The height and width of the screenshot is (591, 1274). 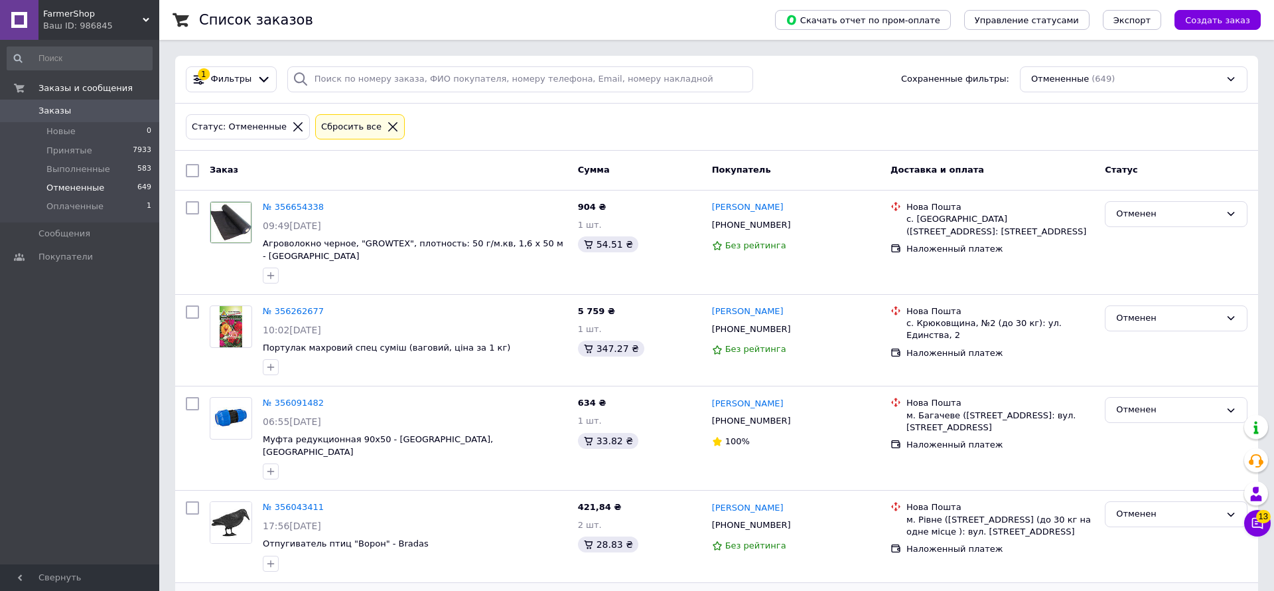 What do you see at coordinates (293, 506) in the screenshot?
I see `a: № 356043411` at bounding box center [293, 506].